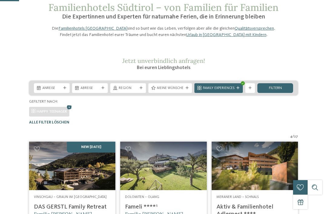 This screenshot has width=327, height=214. Describe the element at coordinates (163, 7) in the screenshot. I see `span: Familienhotels Südtirol – von Familien für Familien` at that location.